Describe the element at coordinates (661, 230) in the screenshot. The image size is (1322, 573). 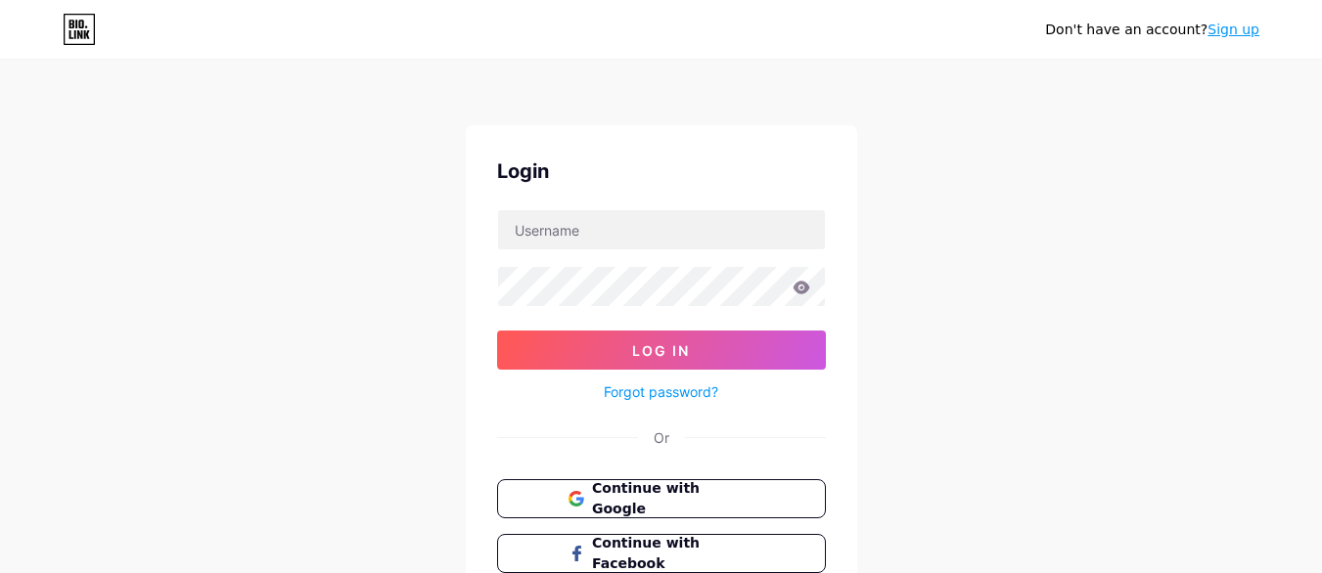
I see `input: Username` at that location.